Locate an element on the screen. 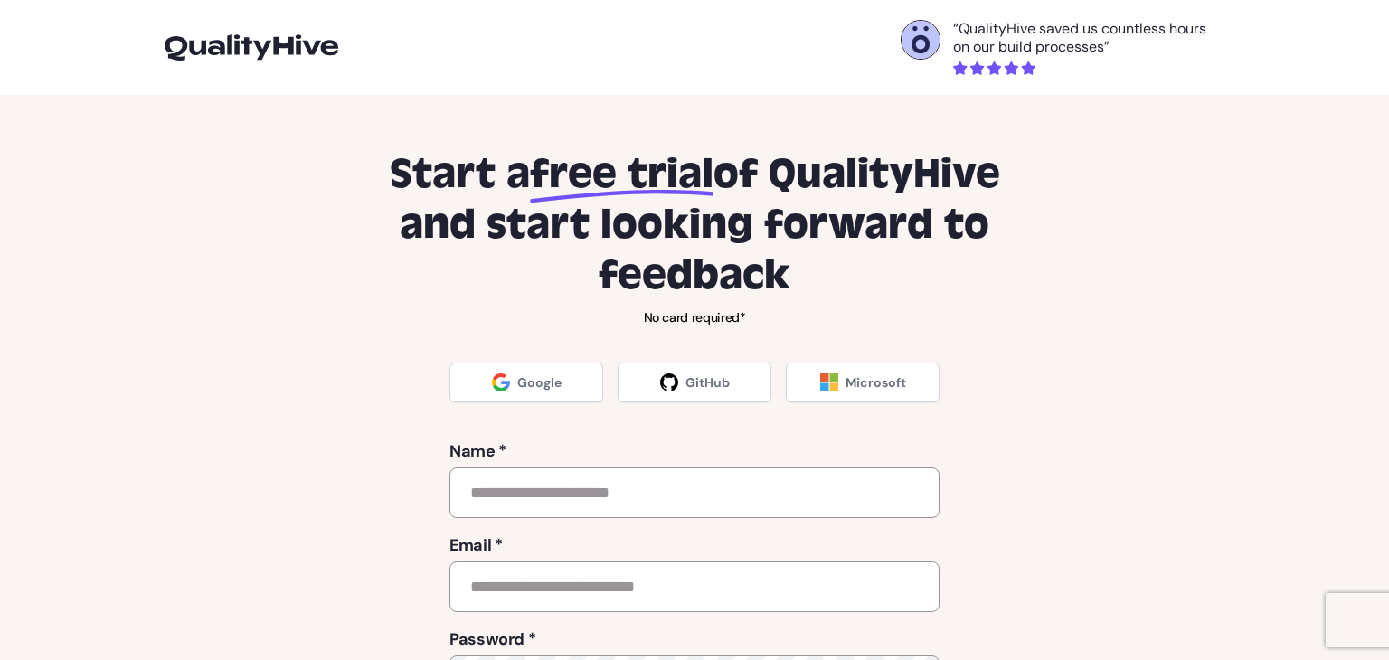  img: Otelli Design is located at coordinates (920, 40).